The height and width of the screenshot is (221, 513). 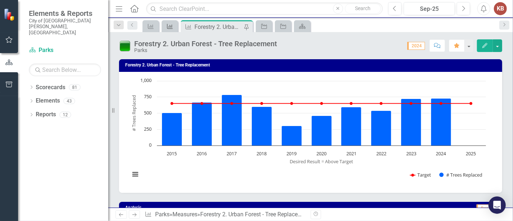 What do you see at coordinates (65, 114) in the screenshot?
I see `div: 12` at bounding box center [65, 114].